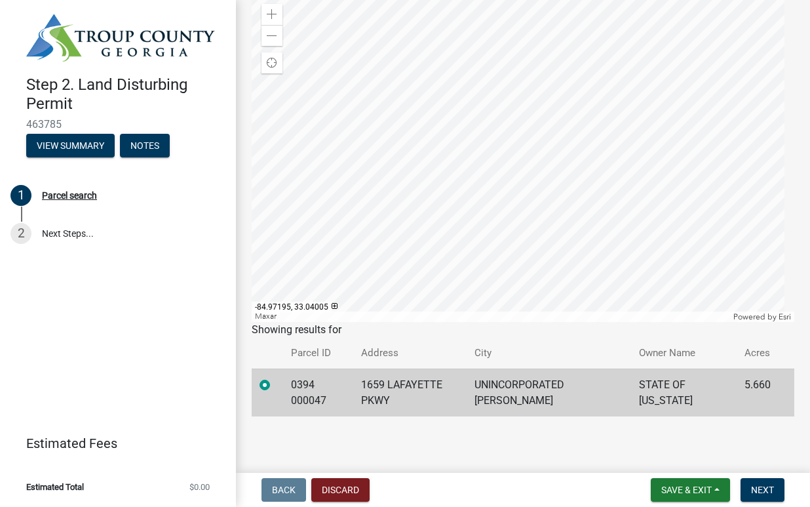 The width and height of the screenshot is (810, 507). Describe the element at coordinates (684, 353) in the screenshot. I see `th: Owner Name` at that location.